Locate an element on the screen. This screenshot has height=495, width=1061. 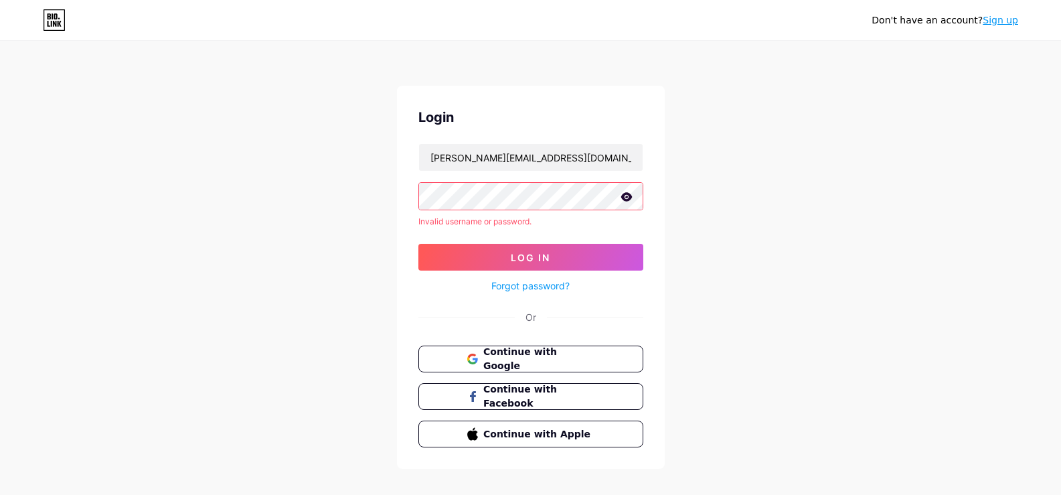
div: Login is located at coordinates (531, 117).